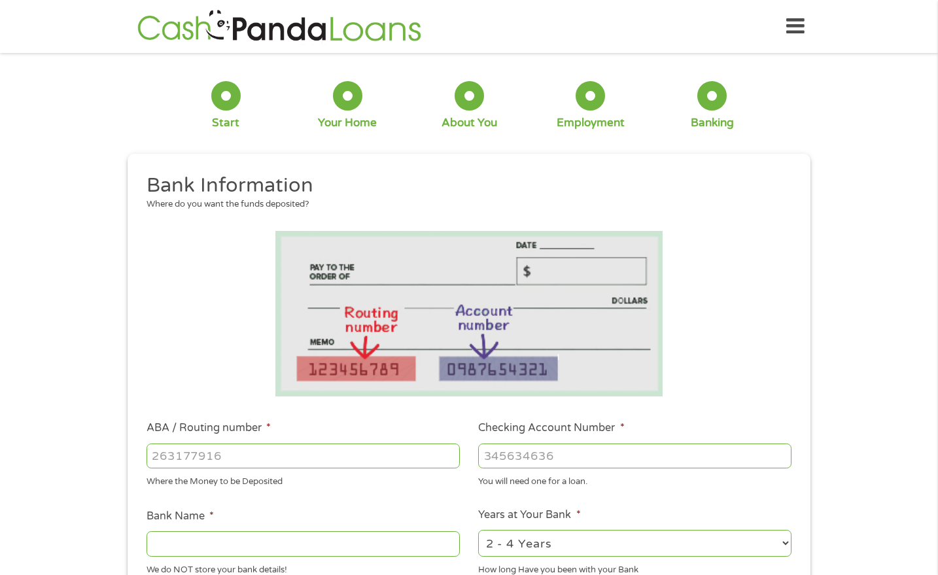  Describe the element at coordinates (469, 313) in the screenshot. I see `img: Routing number location` at that location.